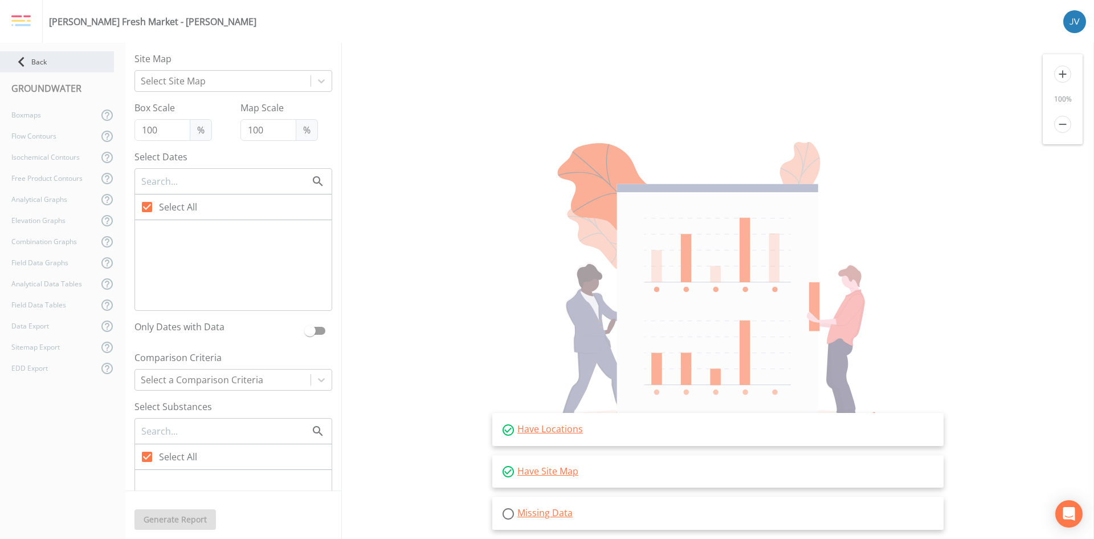 The image size is (1094, 539). Describe the element at coordinates (233, 357) in the screenshot. I see `label: Comparison Criteria` at that location.